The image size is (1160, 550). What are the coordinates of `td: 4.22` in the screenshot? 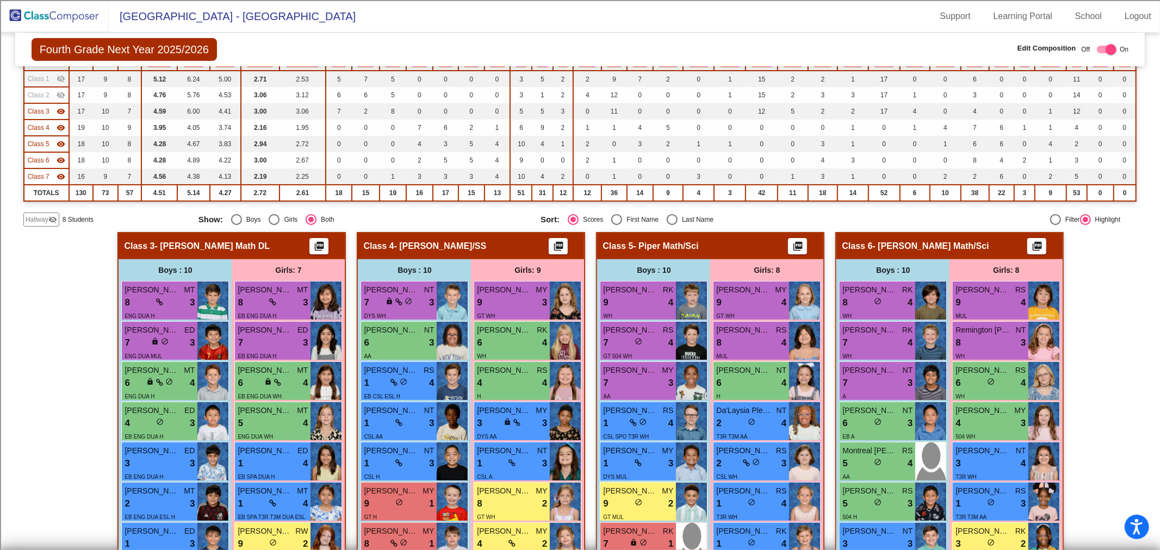 It's located at (225, 160).